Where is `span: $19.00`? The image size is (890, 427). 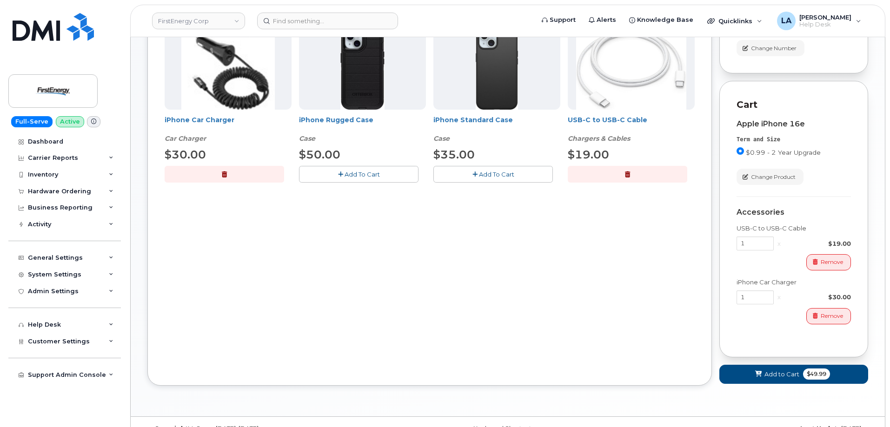
span: $19.00 is located at coordinates (588, 154).